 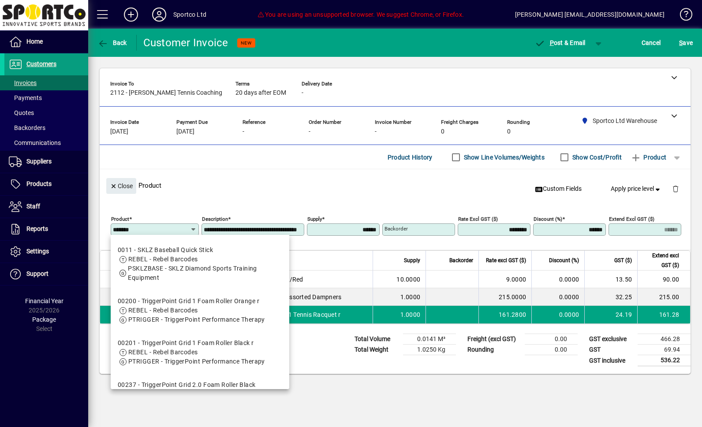 I want to click on span: S, so click(x=681, y=43).